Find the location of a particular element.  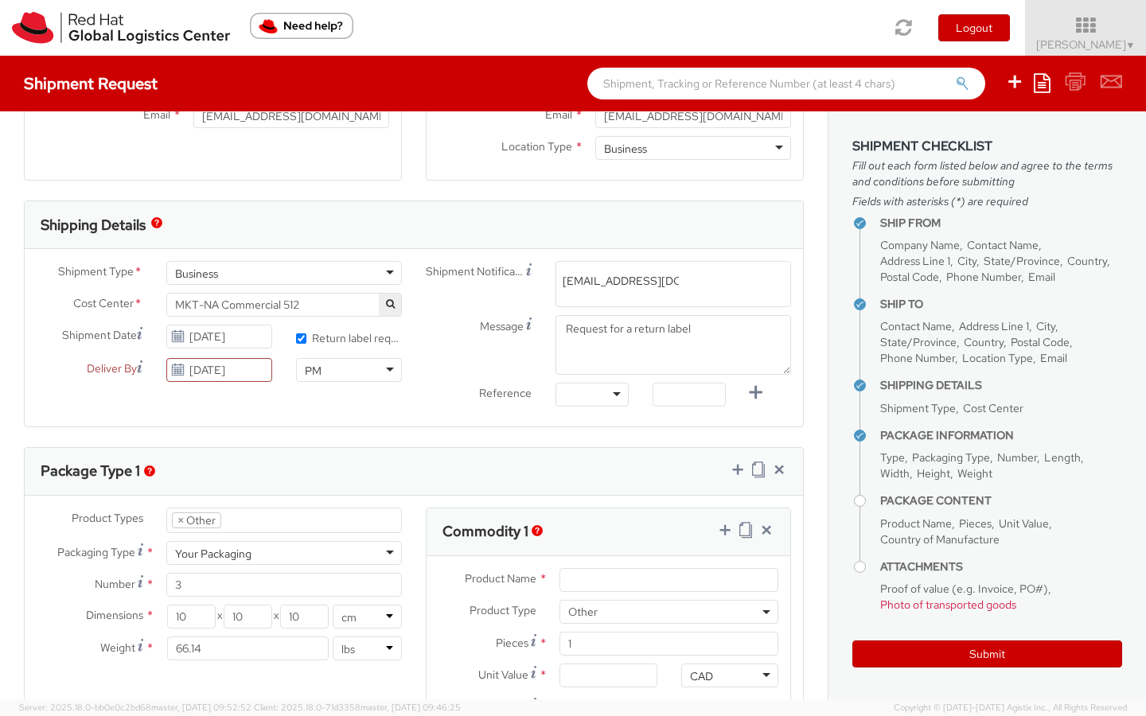

div: Your Packaging is located at coordinates (213, 554).